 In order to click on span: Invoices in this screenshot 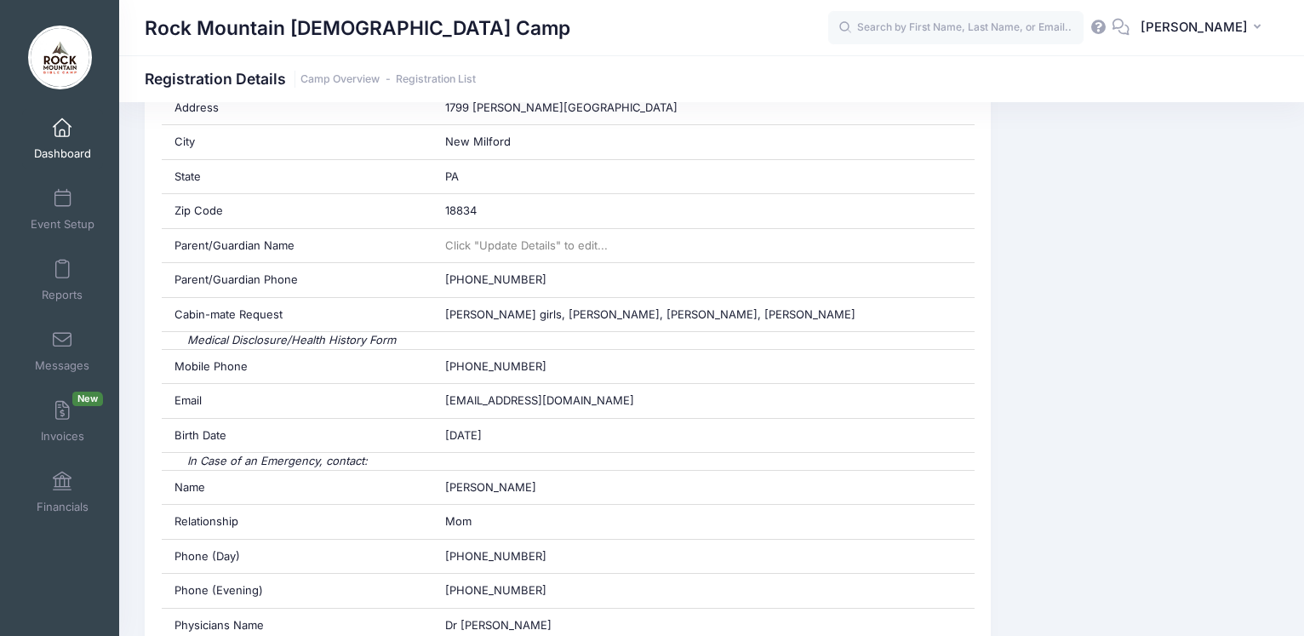, I will do `click(62, 436)`.